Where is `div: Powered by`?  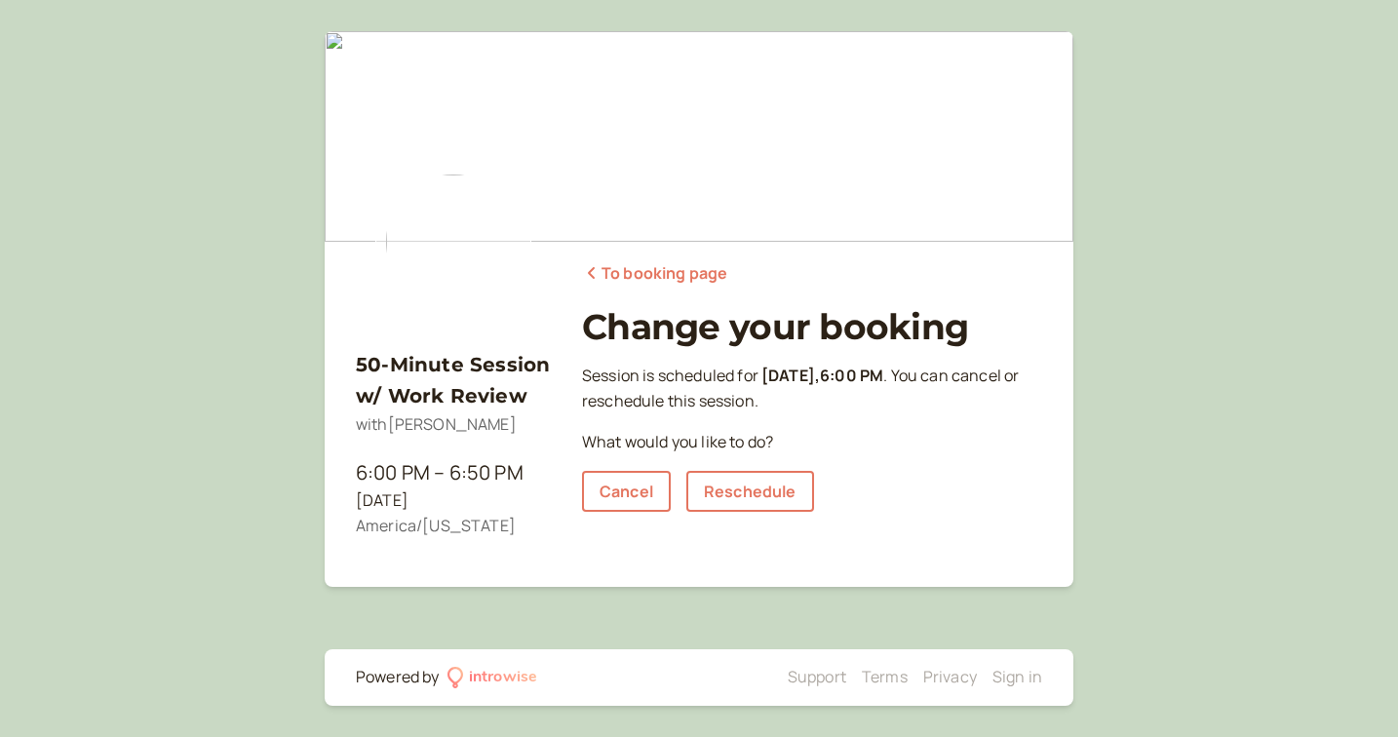
div: Powered by is located at coordinates (398, 678).